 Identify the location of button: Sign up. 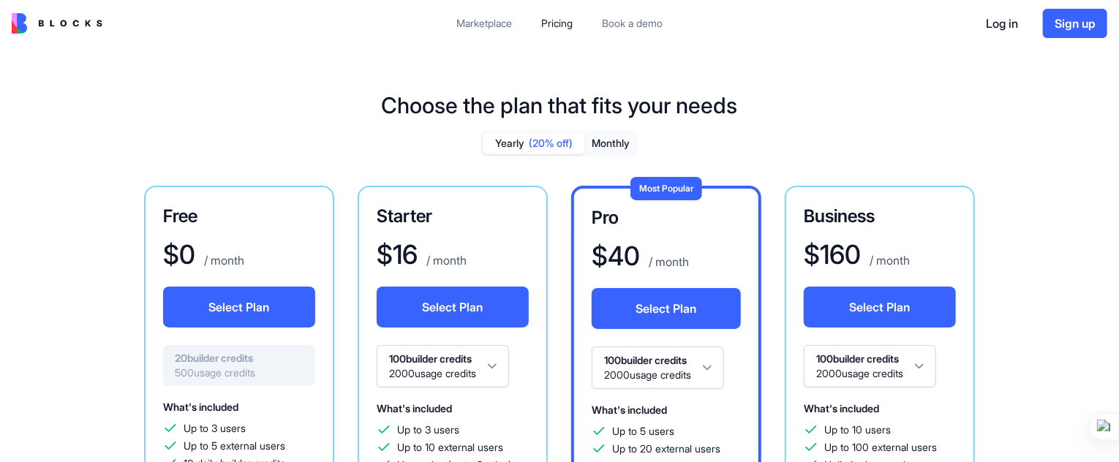
(1075, 23).